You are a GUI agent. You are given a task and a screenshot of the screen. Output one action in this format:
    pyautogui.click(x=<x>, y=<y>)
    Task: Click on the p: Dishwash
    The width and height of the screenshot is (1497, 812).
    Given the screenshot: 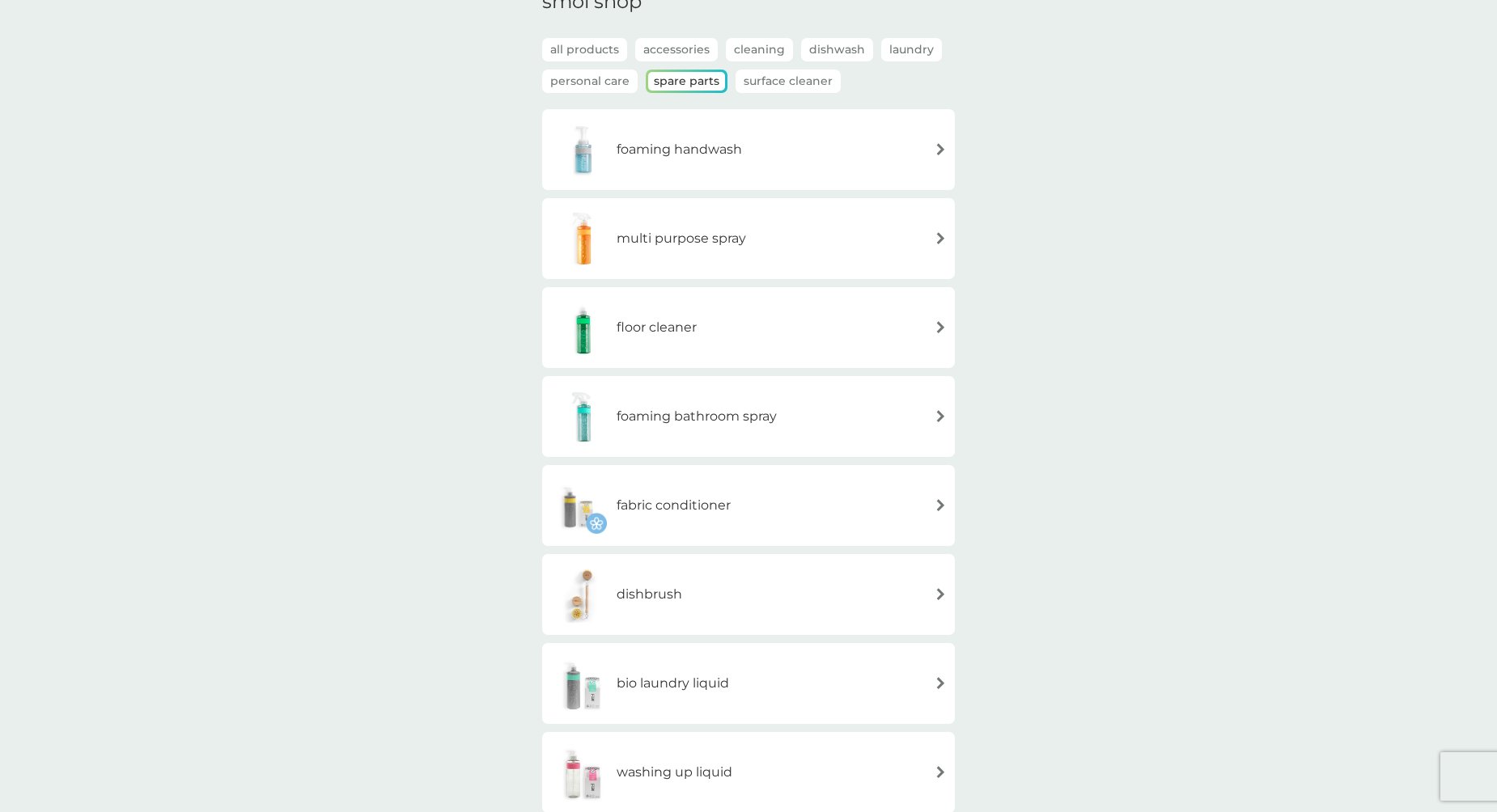 What is the action you would take?
    pyautogui.click(x=837, y=49)
    